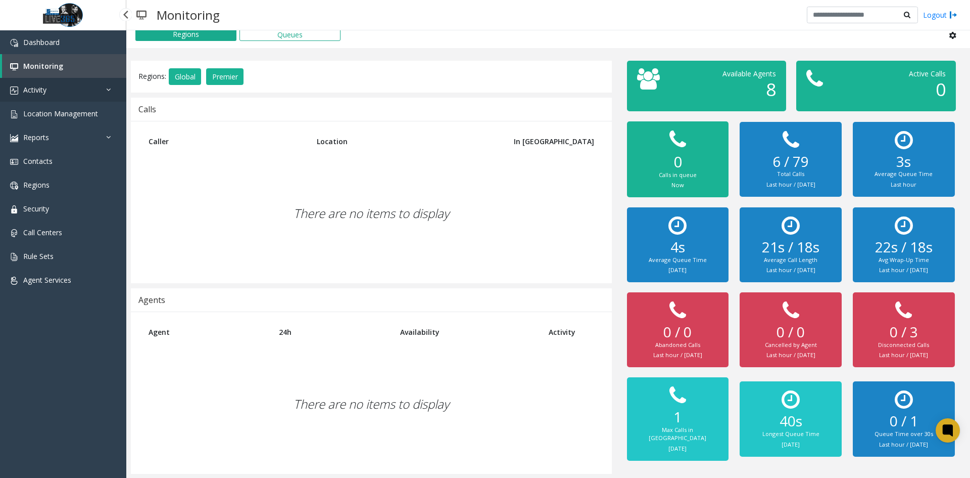 The height and width of the screenshot is (478, 970). I want to click on div: Agents, so click(152, 300).